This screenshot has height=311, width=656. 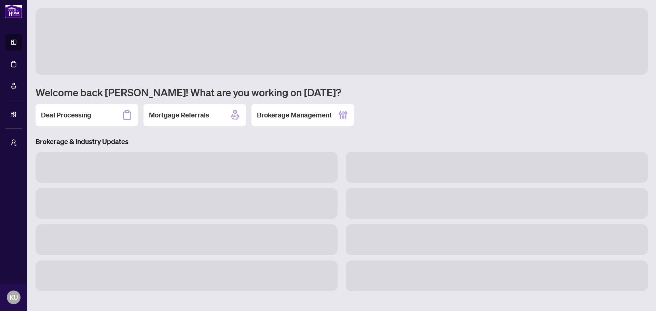 I want to click on img: logo, so click(x=14, y=11).